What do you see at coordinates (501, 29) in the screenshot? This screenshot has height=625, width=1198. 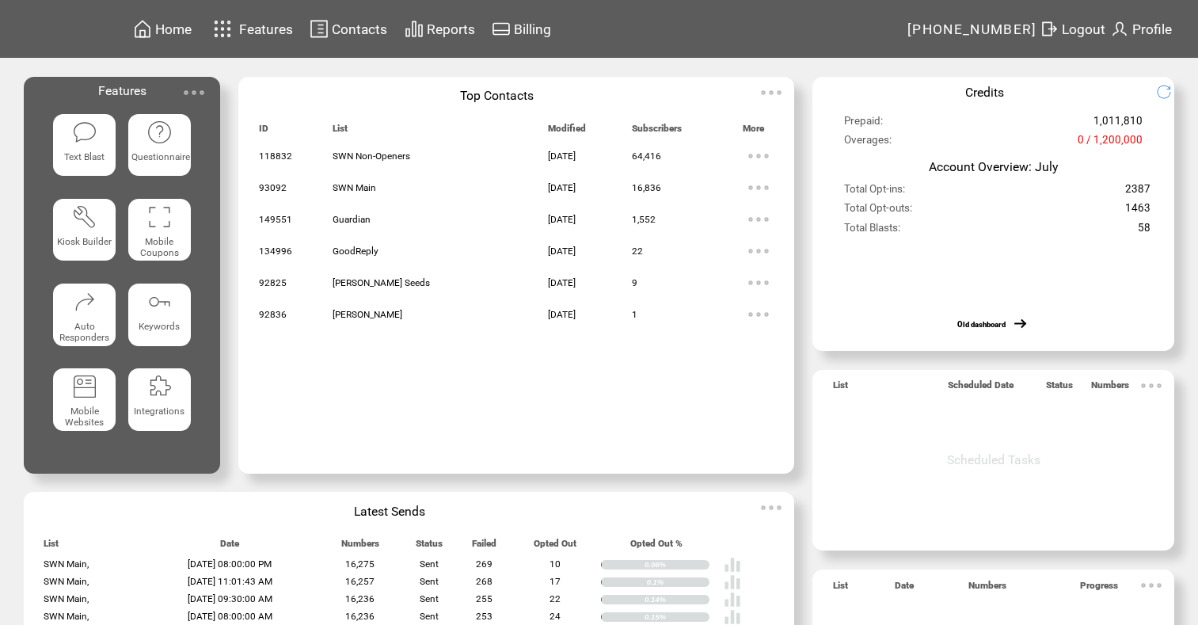 I see `img: creidtcard.svg` at bounding box center [501, 29].